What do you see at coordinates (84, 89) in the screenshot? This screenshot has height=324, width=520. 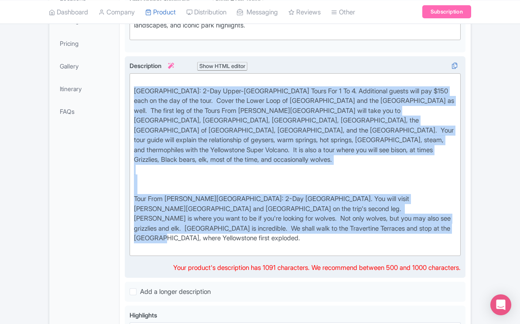 I see `a: Itinerary` at bounding box center [84, 89].